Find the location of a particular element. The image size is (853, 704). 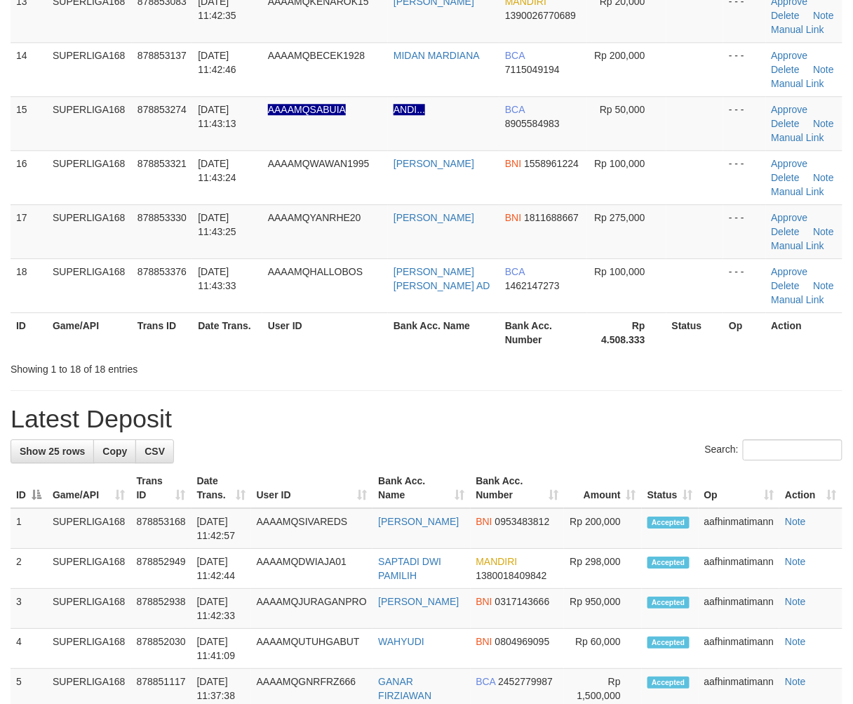

span: 878853330 is located at coordinates (162, 218).